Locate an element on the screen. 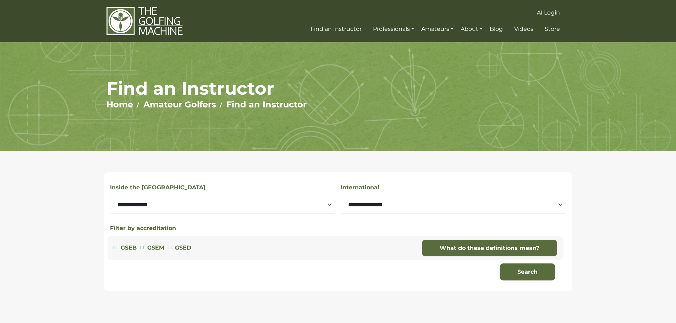  select: Select a country is located at coordinates (453, 205).